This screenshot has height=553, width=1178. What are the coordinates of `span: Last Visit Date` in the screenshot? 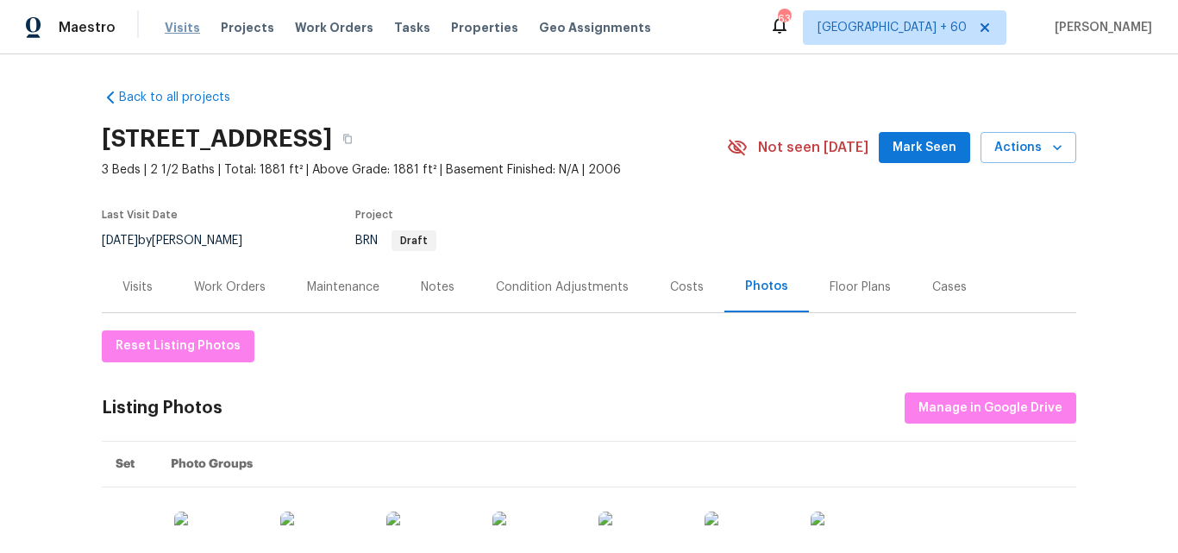 It's located at (140, 215).